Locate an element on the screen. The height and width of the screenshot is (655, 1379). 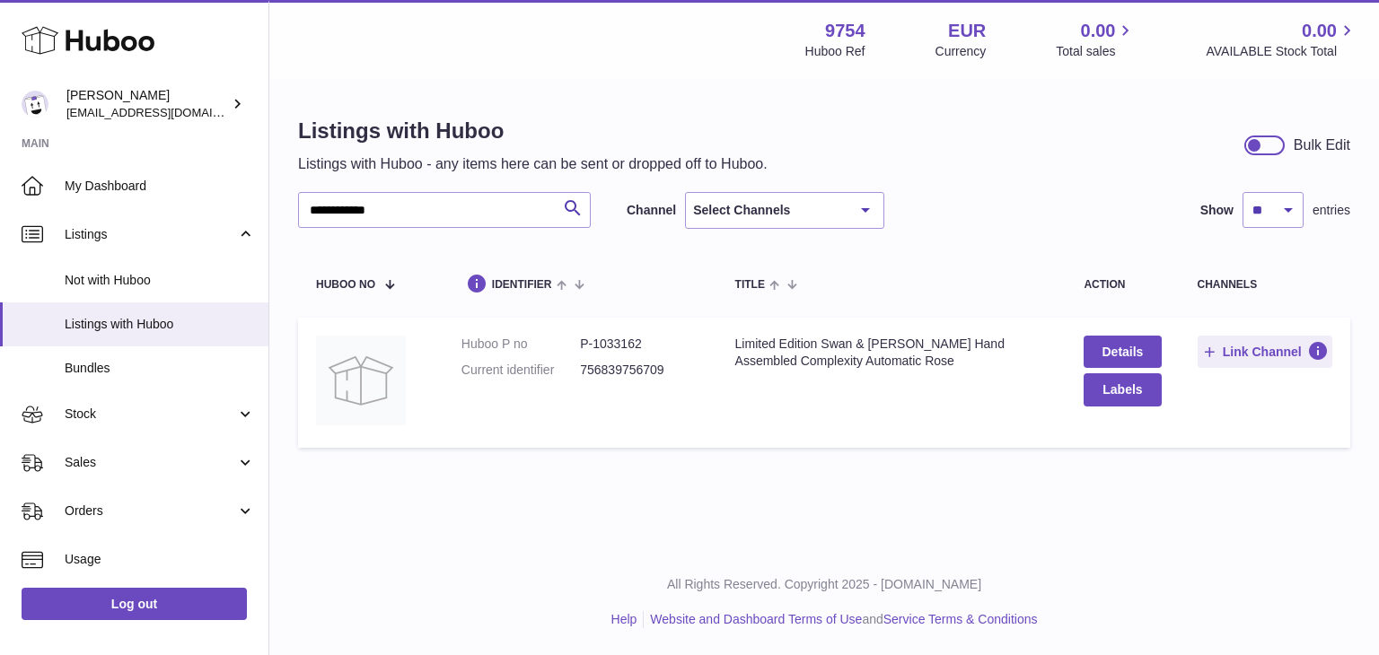
span: Orders is located at coordinates (150, 511).